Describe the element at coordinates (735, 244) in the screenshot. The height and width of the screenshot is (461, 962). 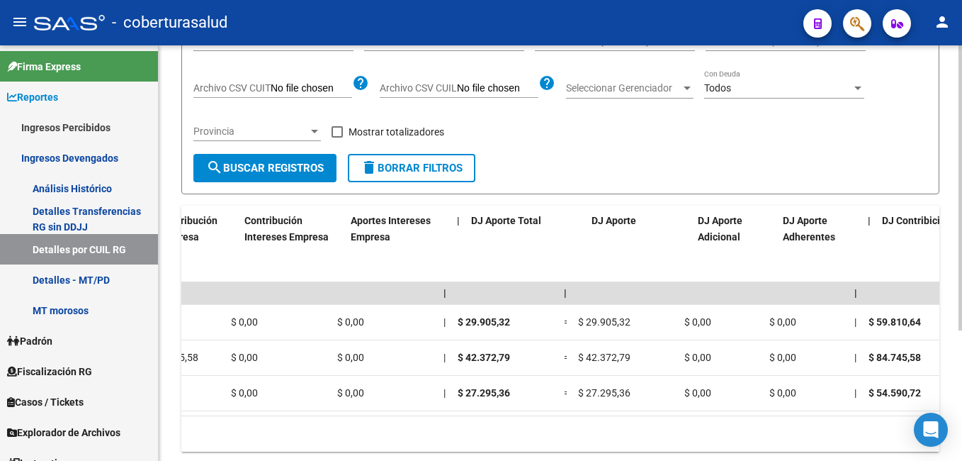
I see `datatable-header-cell: DJ Aporte Adicional` at that location.